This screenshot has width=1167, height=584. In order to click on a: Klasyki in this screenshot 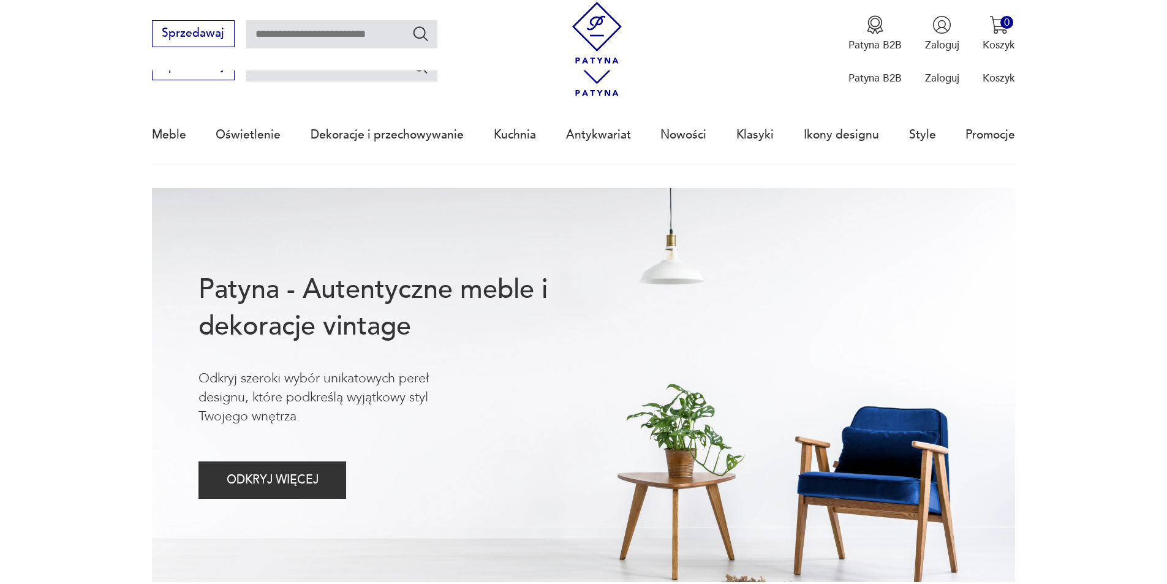, I will do `click(755, 135)`.